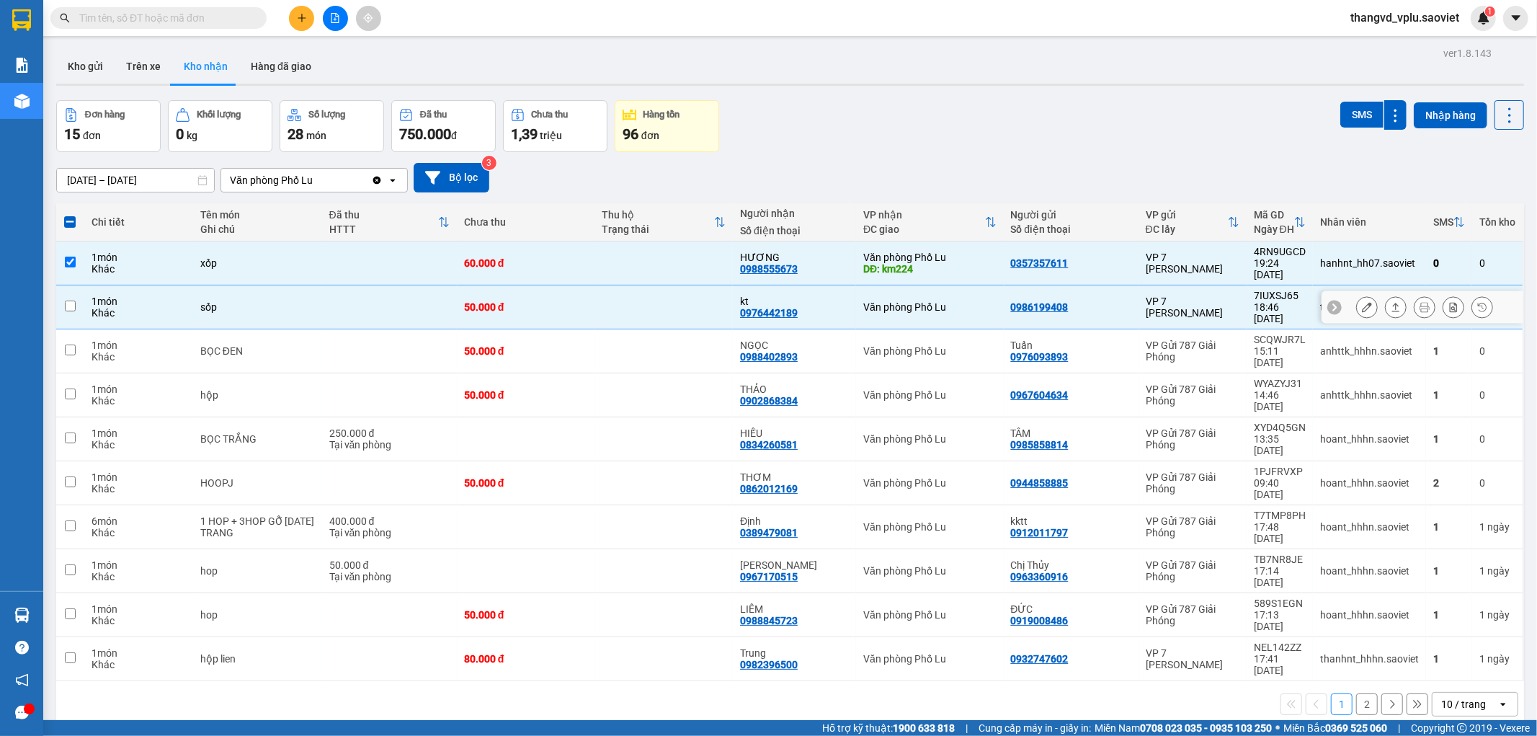  What do you see at coordinates (1357, 728) in the screenshot?
I see `strong: 0369 525 060` at bounding box center [1357, 728].